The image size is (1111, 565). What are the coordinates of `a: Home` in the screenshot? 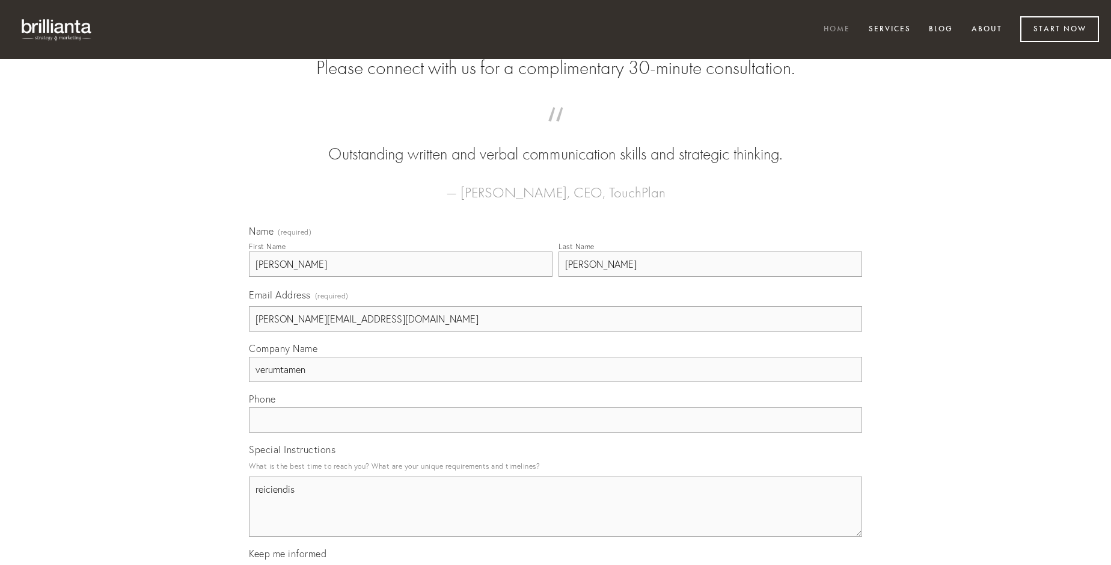 It's located at (837, 29).